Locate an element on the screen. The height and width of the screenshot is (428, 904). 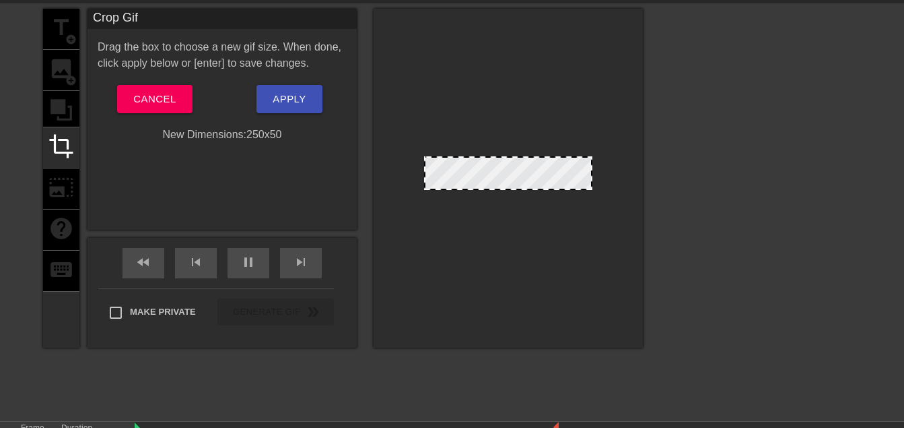
span: Cancel is located at coordinates (154, 99).